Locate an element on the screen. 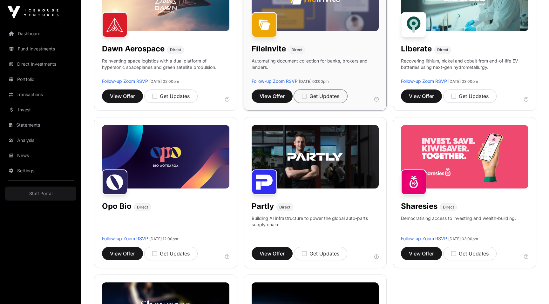 The image size is (549, 304). a: Invest is located at coordinates (41, 110).